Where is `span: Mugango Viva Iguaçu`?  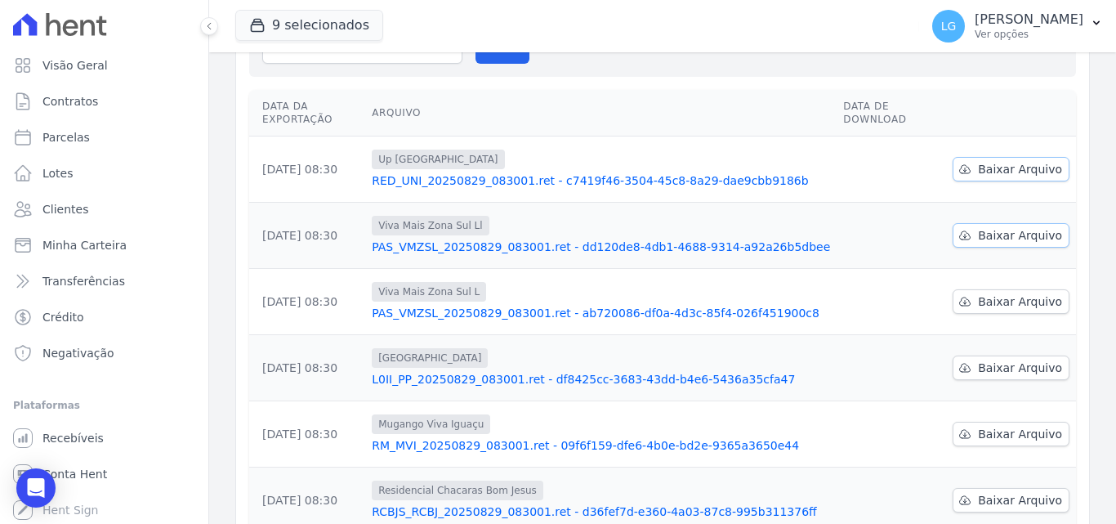 span: Mugango Viva Iguaçu is located at coordinates (431, 424).